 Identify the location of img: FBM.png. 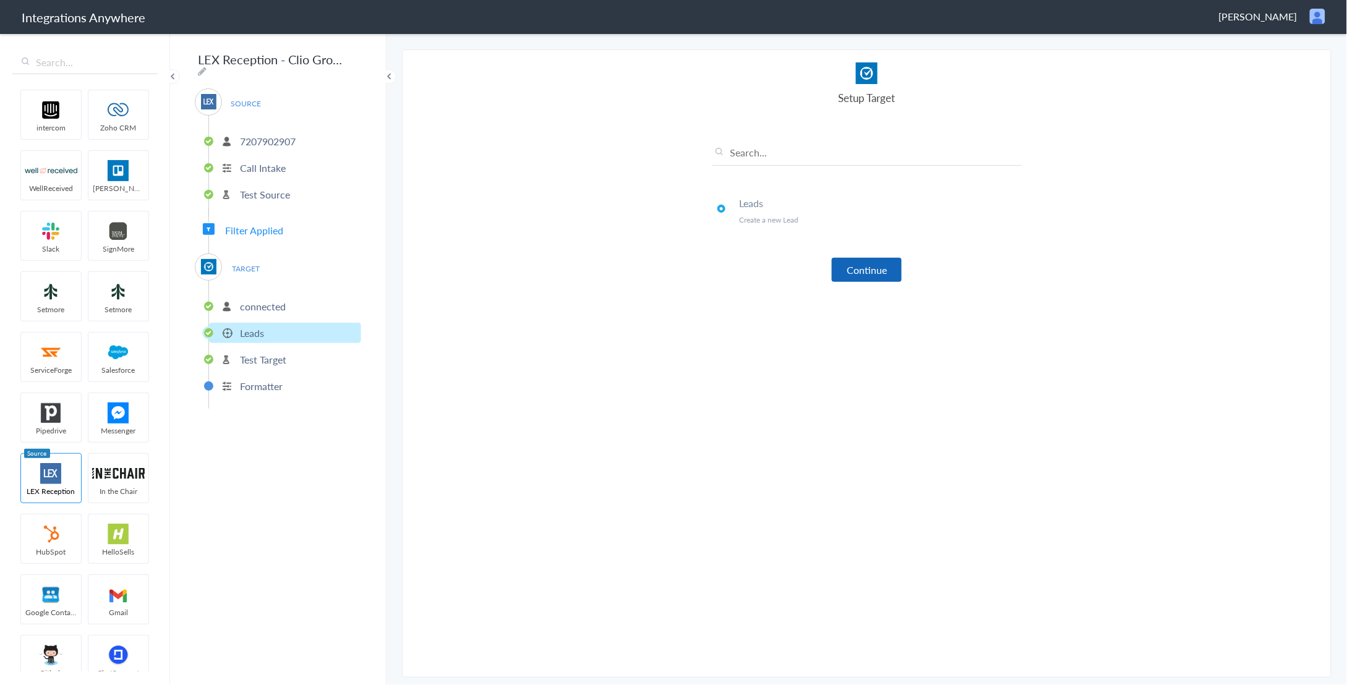
(118, 413).